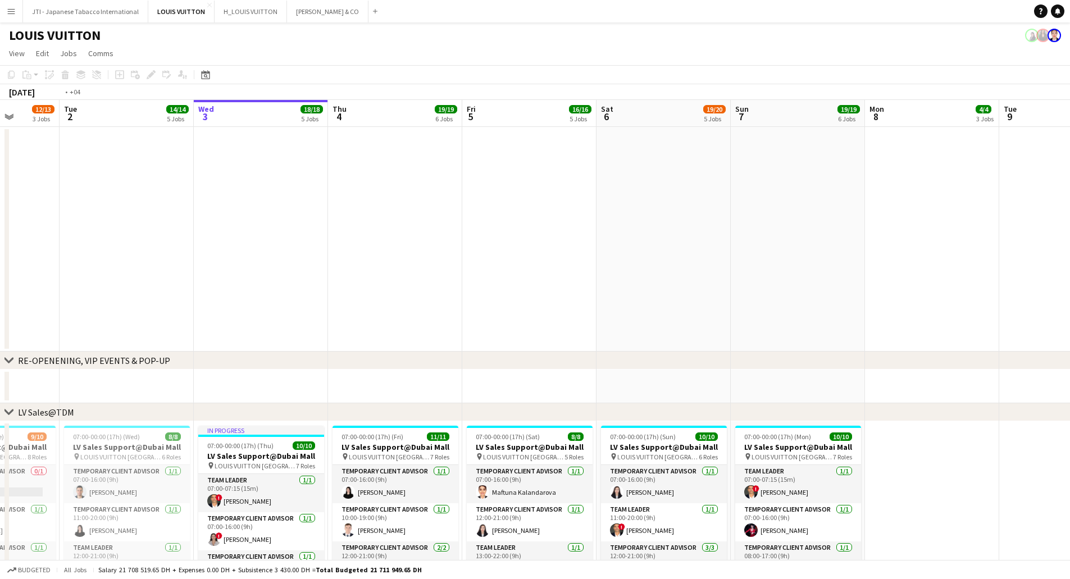 Image resolution: width=1070 pixels, height=579 pixels. I want to click on app-user-avatar: Sarah Wannous, so click(1032, 35).